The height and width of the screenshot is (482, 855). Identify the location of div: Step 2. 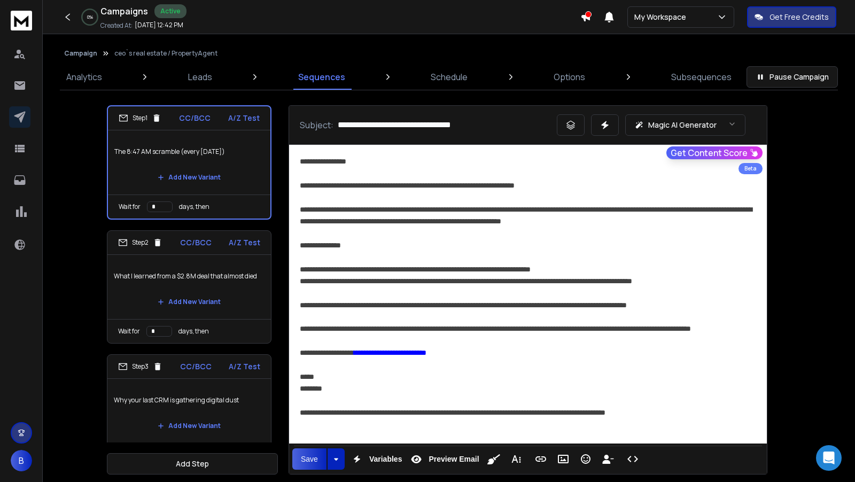
(140, 243).